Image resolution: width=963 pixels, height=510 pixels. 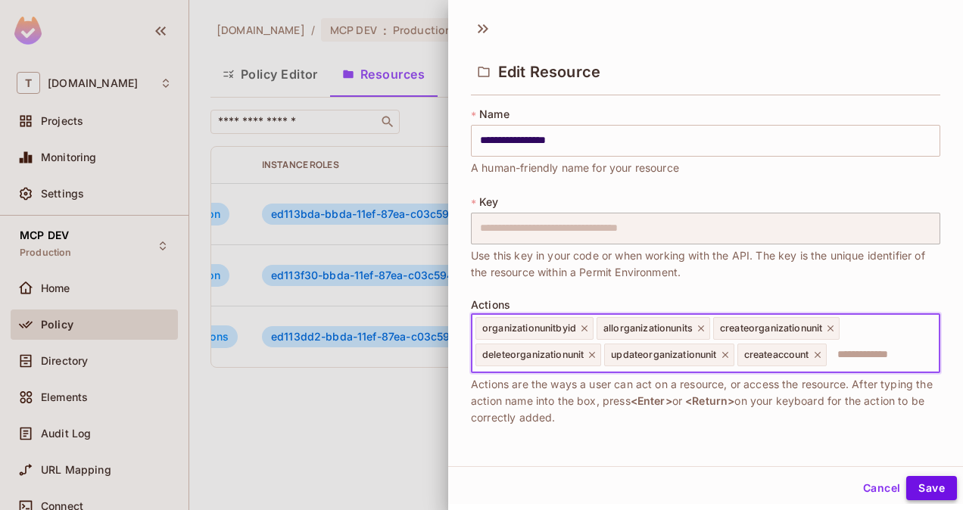 I want to click on button: Cancel, so click(x=881, y=488).